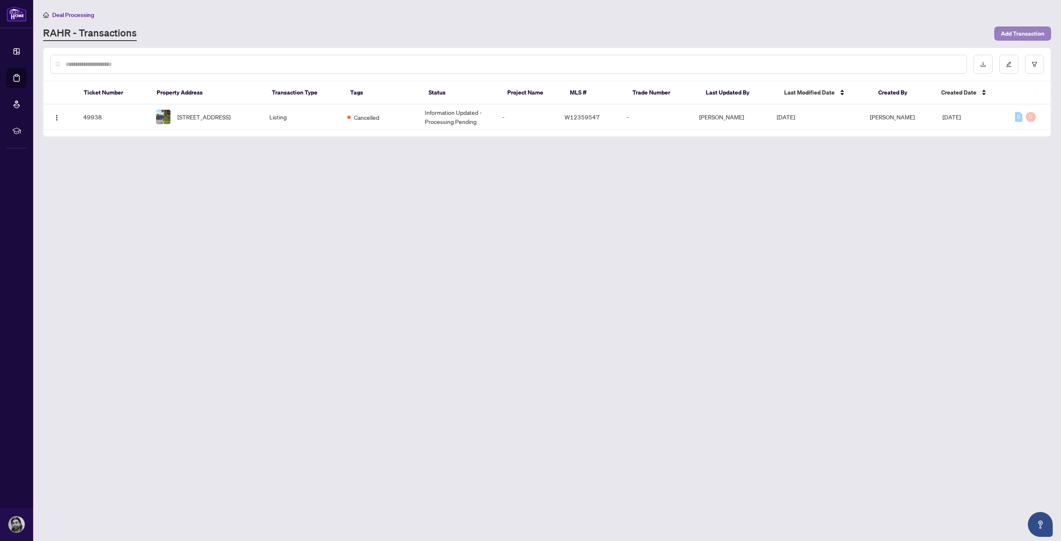  Describe the element at coordinates (662, 93) in the screenshot. I see `th: Trade Number` at that location.